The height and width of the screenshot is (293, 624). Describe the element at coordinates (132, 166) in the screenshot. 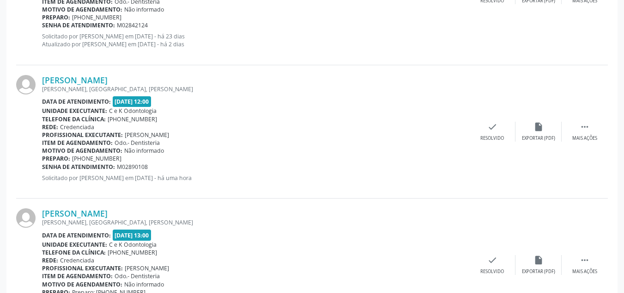

I see `span: M02890108` at that location.